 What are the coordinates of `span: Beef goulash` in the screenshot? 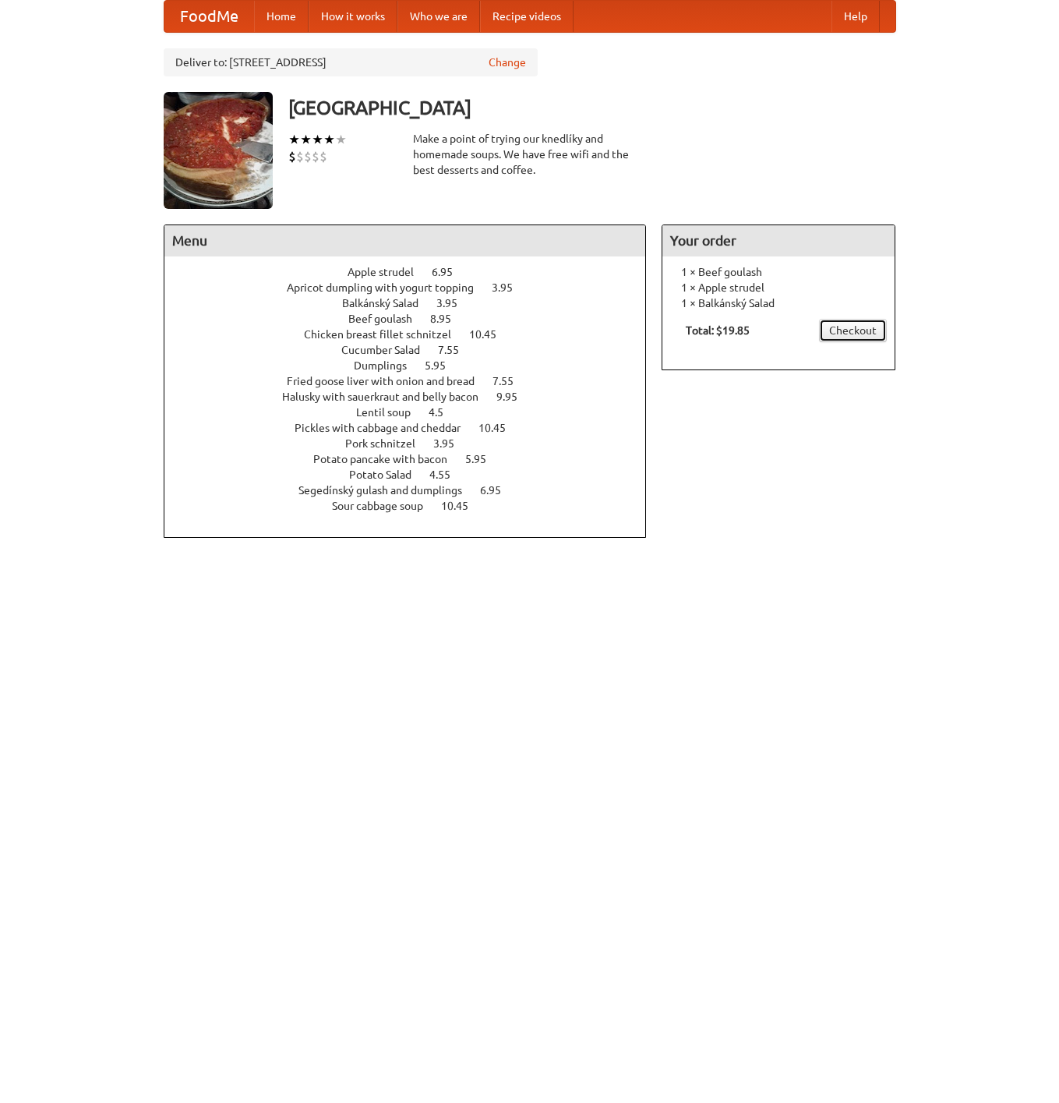 It's located at (388, 319).